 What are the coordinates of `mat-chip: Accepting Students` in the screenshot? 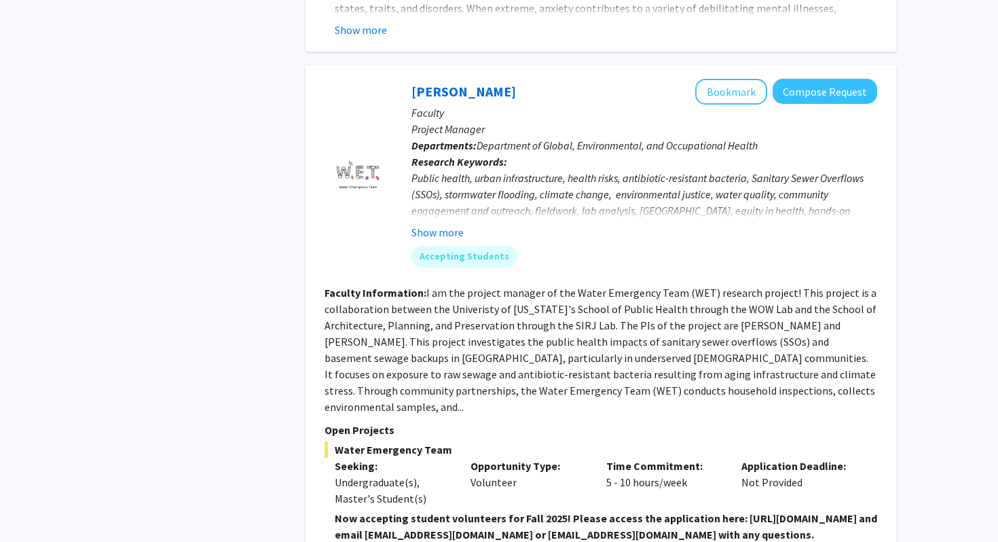 It's located at (464, 257).